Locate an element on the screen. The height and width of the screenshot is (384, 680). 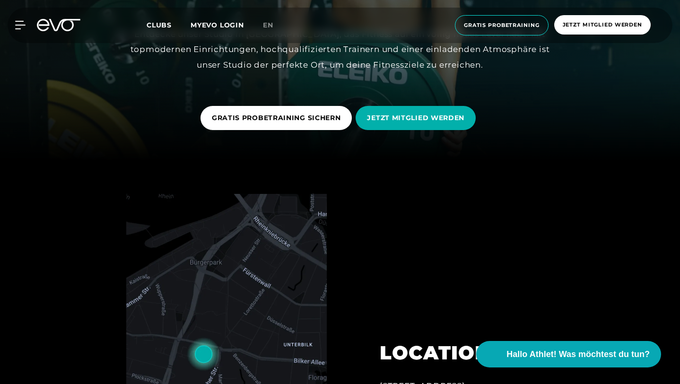
a: GRATIS PROBETRAINING SICHERN is located at coordinates (278, 118).